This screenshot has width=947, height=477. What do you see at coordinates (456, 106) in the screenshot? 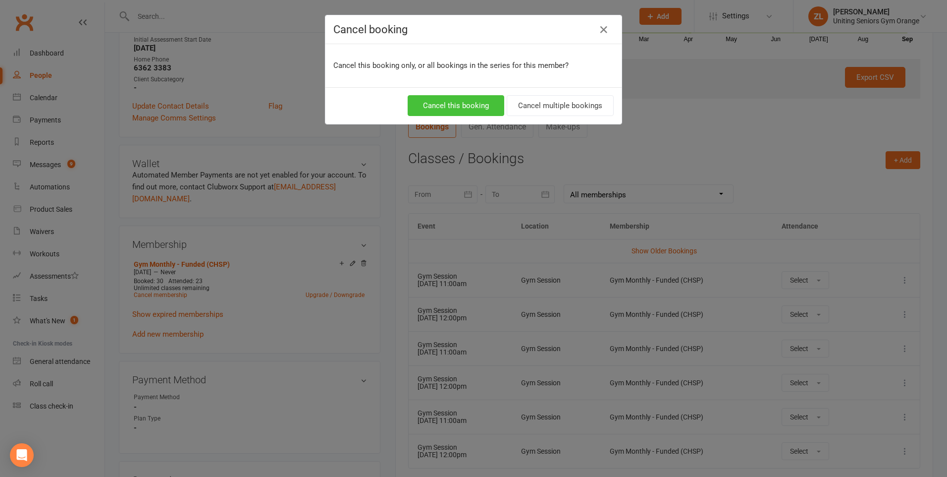
I see `button: Cancel this booking` at bounding box center [456, 106].